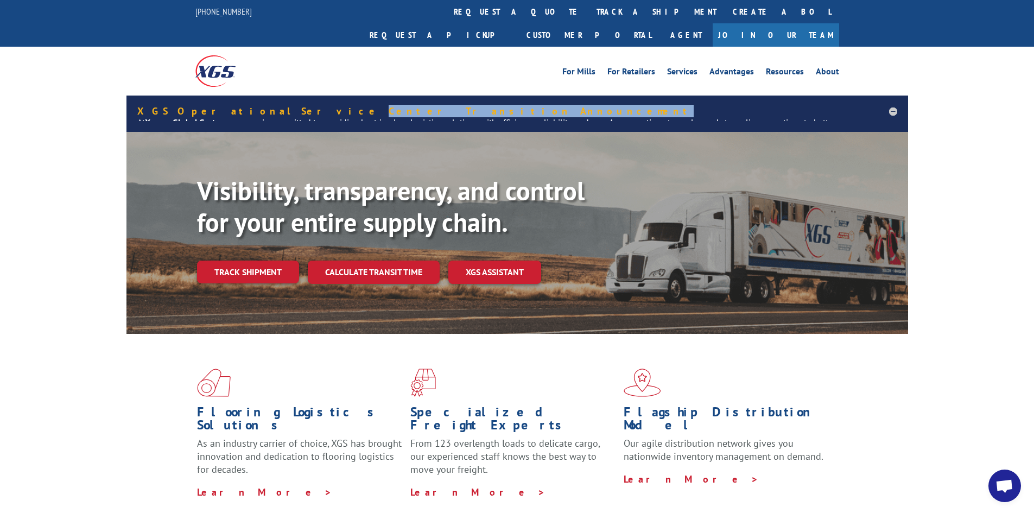 The height and width of the screenshot is (513, 1034). What do you see at coordinates (513, 421) in the screenshot?
I see `h1: Specialized Freight Experts` at bounding box center [513, 421].